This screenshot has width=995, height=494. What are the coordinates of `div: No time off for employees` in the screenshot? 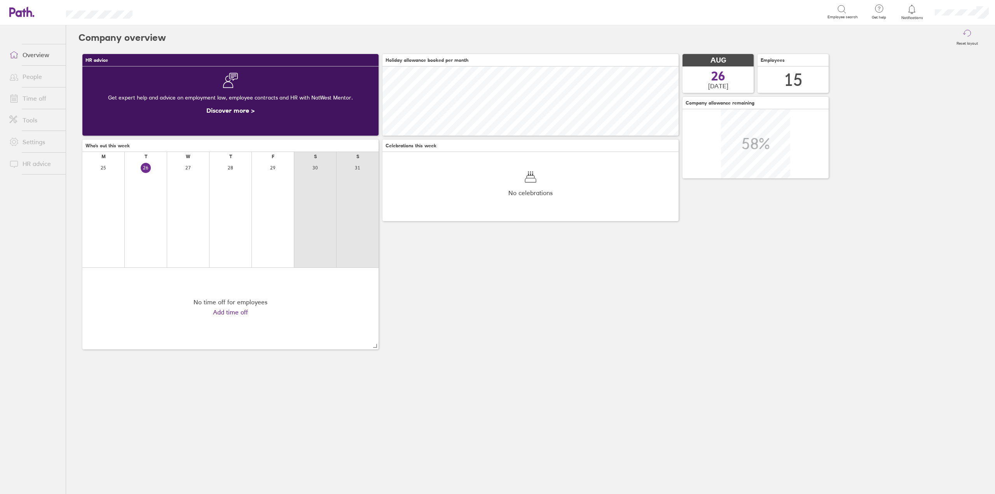 It's located at (230, 302).